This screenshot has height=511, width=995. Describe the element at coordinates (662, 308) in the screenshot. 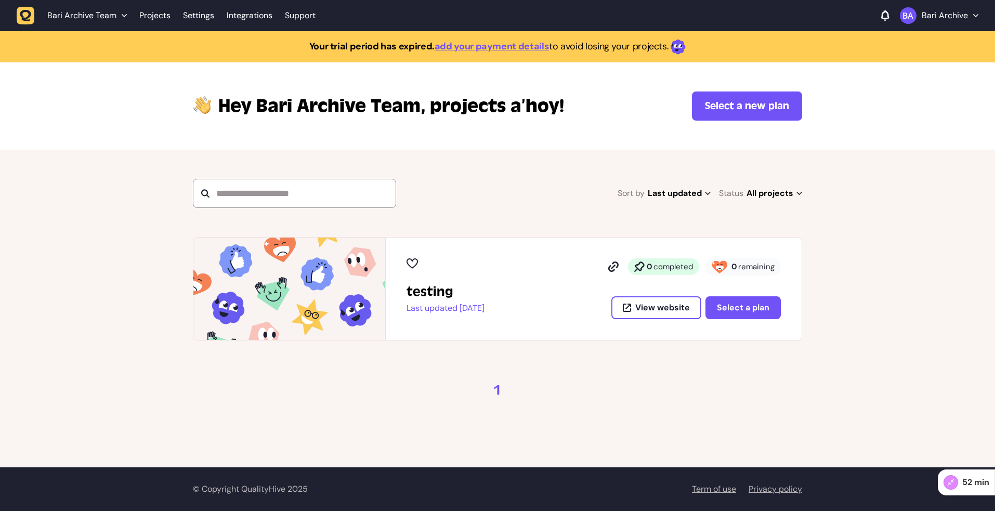

I see `span: View website` at that location.